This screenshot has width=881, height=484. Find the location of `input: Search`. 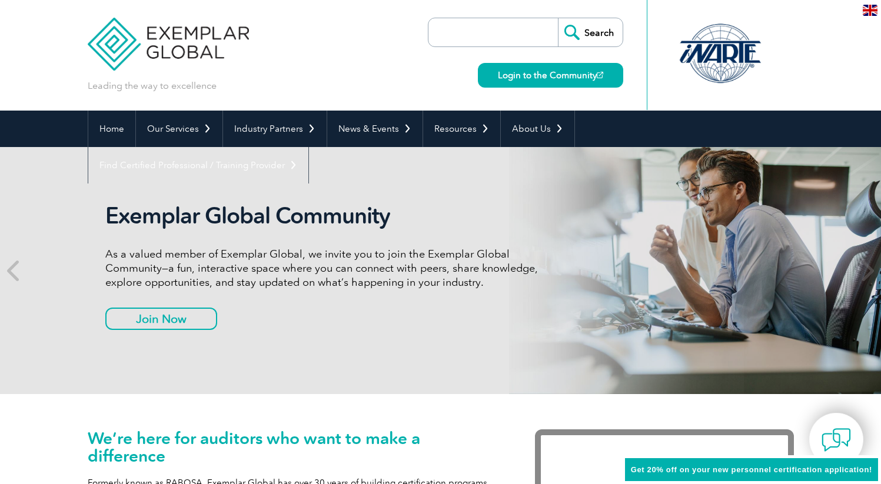

input: Search is located at coordinates (590, 32).